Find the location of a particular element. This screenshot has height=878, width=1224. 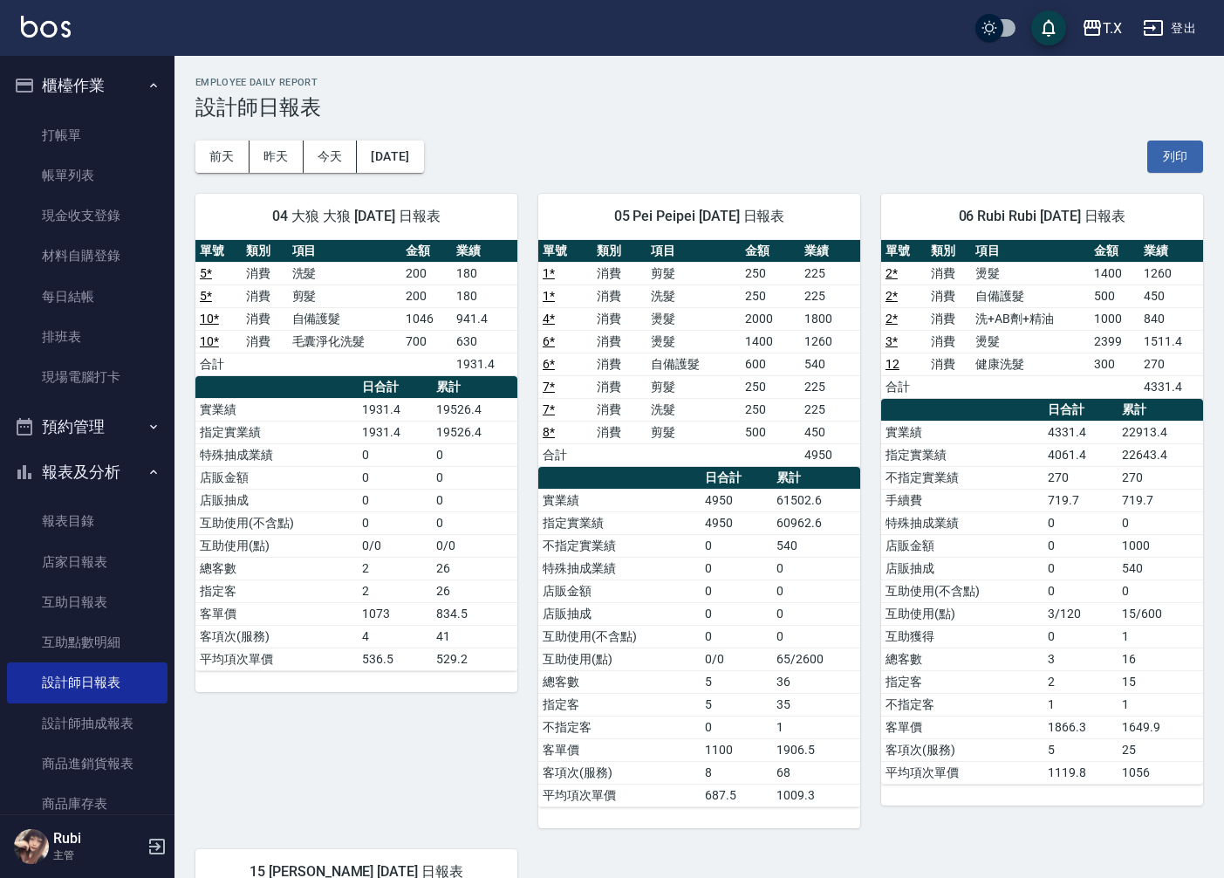

td: 25 is located at coordinates (1160, 749).